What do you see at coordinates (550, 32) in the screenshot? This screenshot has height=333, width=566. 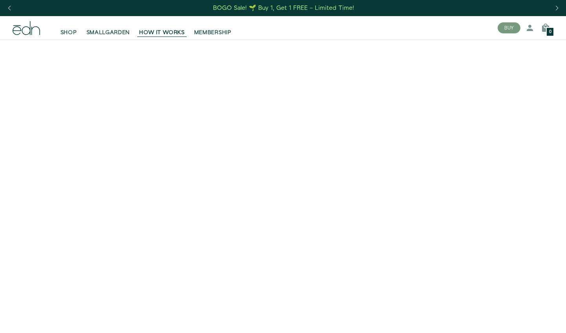 I see `span: 0` at bounding box center [550, 32].